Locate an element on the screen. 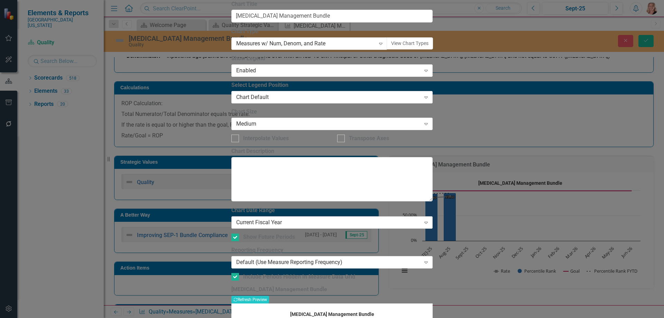 The image size is (664, 318). label: Chart Size is located at coordinates (332, 112).